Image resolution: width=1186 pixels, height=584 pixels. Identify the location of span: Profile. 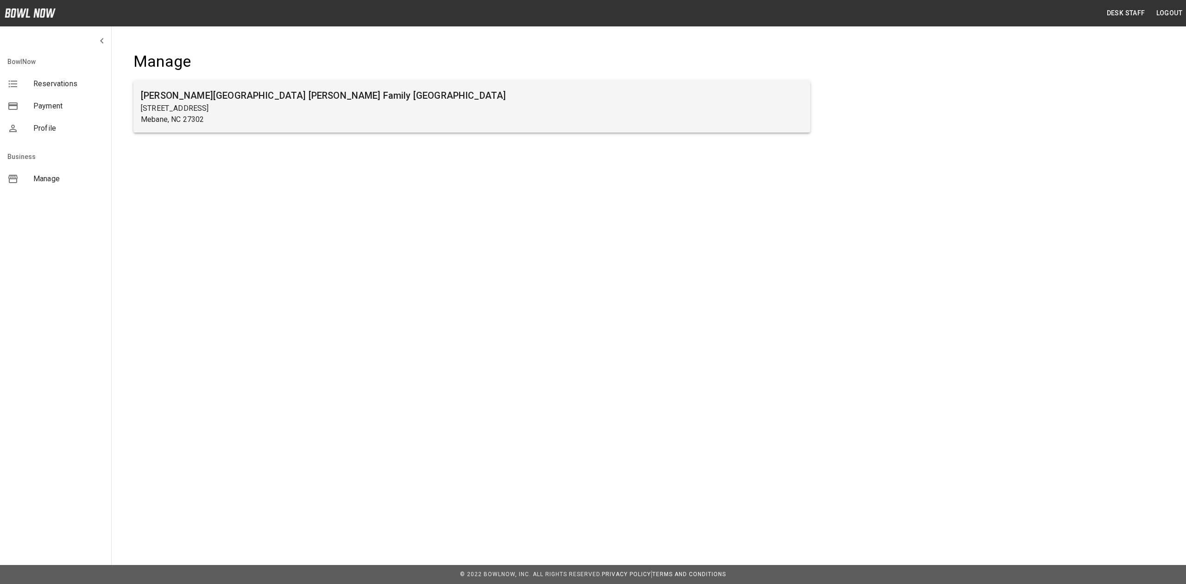
(69, 128).